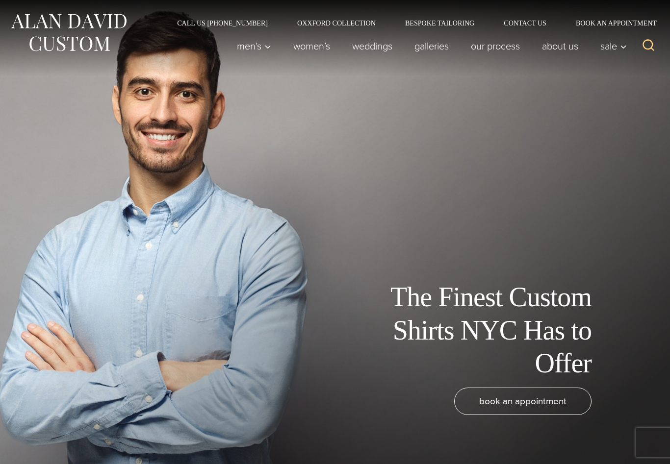 The height and width of the screenshot is (464, 670). What do you see at coordinates (560, 46) in the screenshot?
I see `a: About Us` at bounding box center [560, 46].